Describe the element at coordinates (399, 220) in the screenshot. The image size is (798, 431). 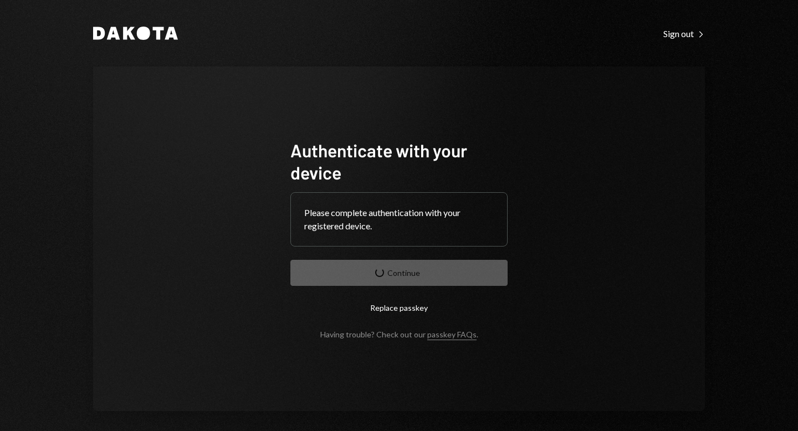
I see `div: Please complete authentication with your registered device.` at that location.